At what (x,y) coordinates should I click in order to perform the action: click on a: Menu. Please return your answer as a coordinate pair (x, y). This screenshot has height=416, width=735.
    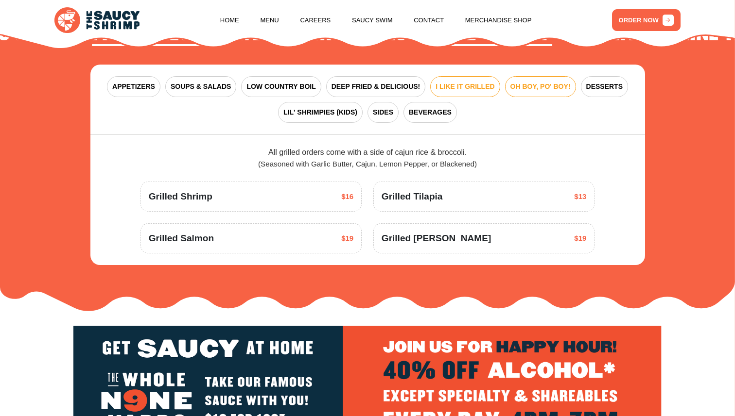
    Looking at the image, I should click on (269, 20).